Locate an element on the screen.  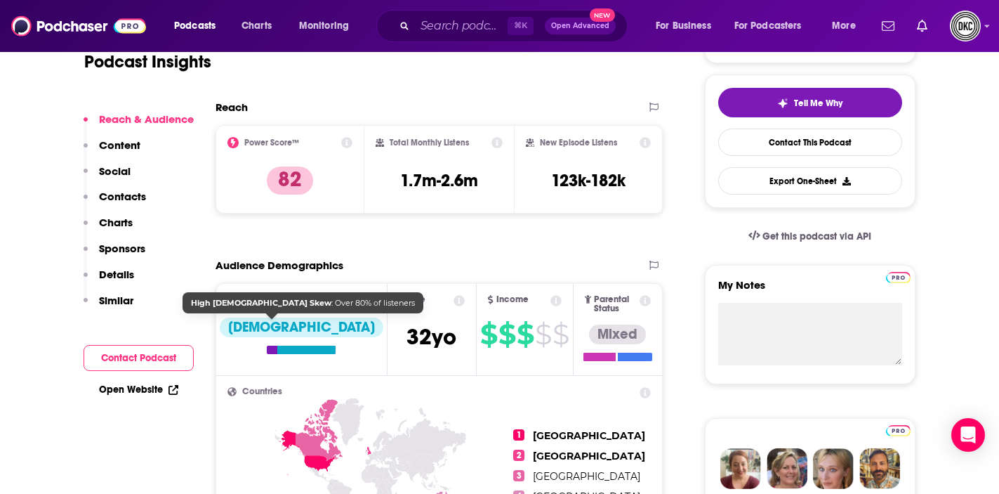
button: Details is located at coordinates (109, 280).